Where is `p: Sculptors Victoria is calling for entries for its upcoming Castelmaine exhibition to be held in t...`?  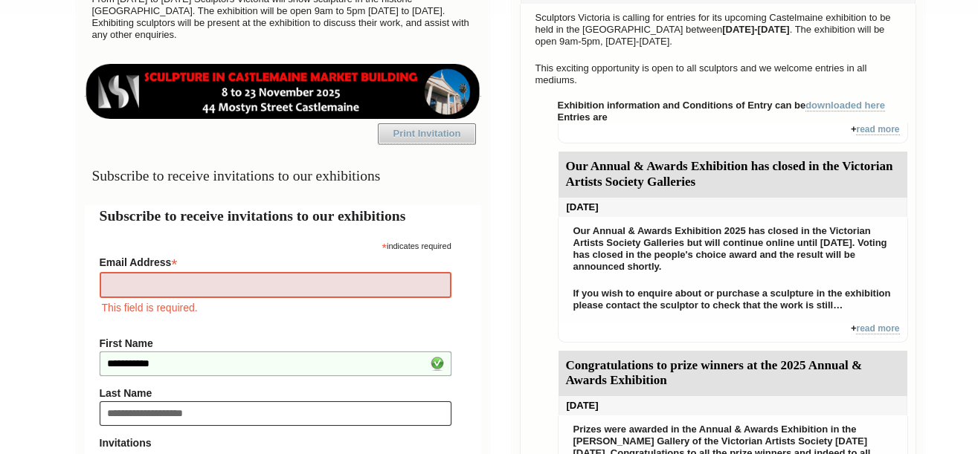
p: Sculptors Victoria is calling for entries for its upcoming Castelmaine exhibition to be held in t... is located at coordinates (717, 30).